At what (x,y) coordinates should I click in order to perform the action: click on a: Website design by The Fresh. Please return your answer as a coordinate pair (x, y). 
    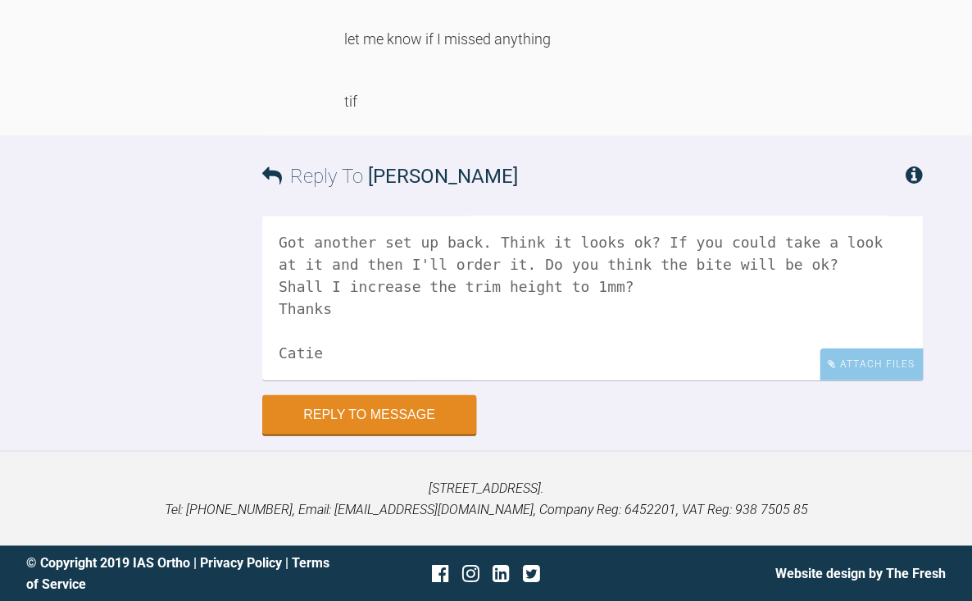
    Looking at the image, I should click on (860, 572).